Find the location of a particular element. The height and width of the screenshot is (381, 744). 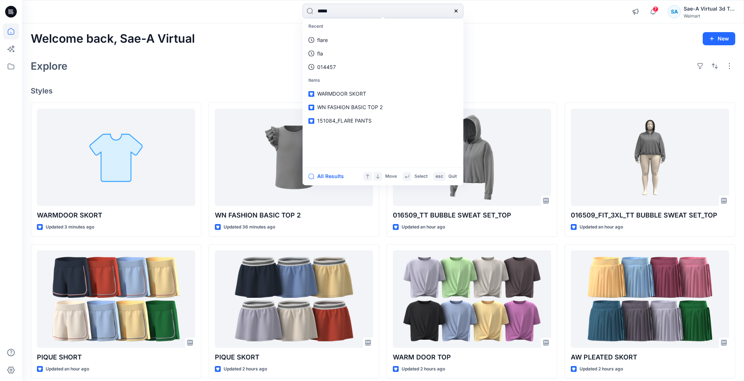

a: fla is located at coordinates (383, 53).